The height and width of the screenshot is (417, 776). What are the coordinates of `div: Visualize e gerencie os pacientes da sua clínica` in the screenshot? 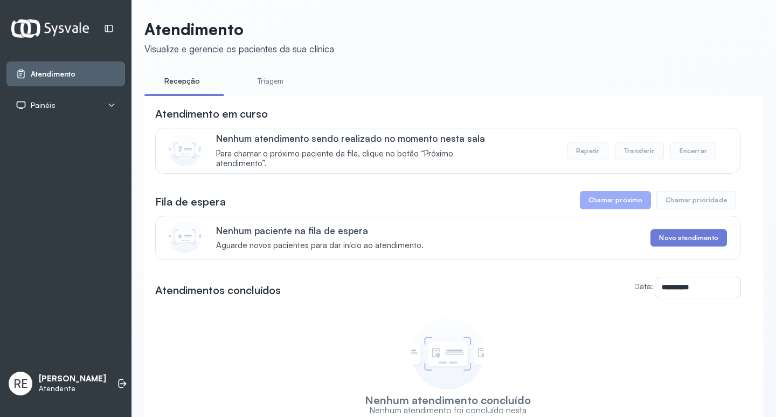 It's located at (239, 49).